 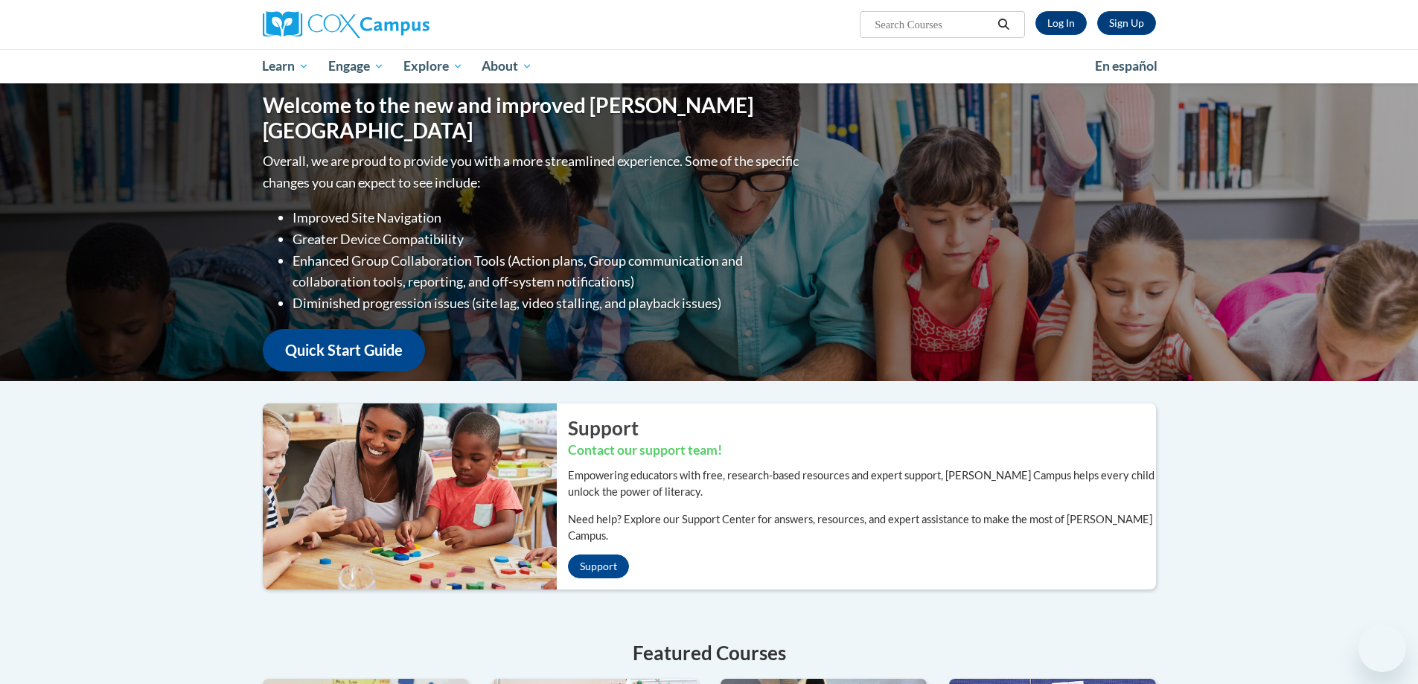 I want to click on span: About, so click(x=507, y=66).